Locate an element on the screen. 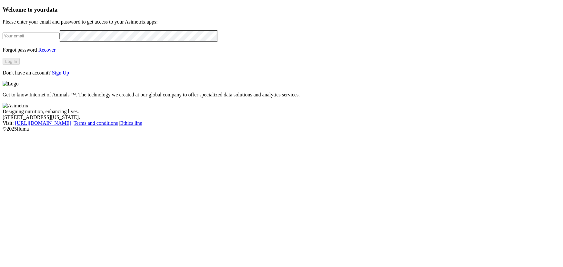  input: Your email is located at coordinates (31, 36).